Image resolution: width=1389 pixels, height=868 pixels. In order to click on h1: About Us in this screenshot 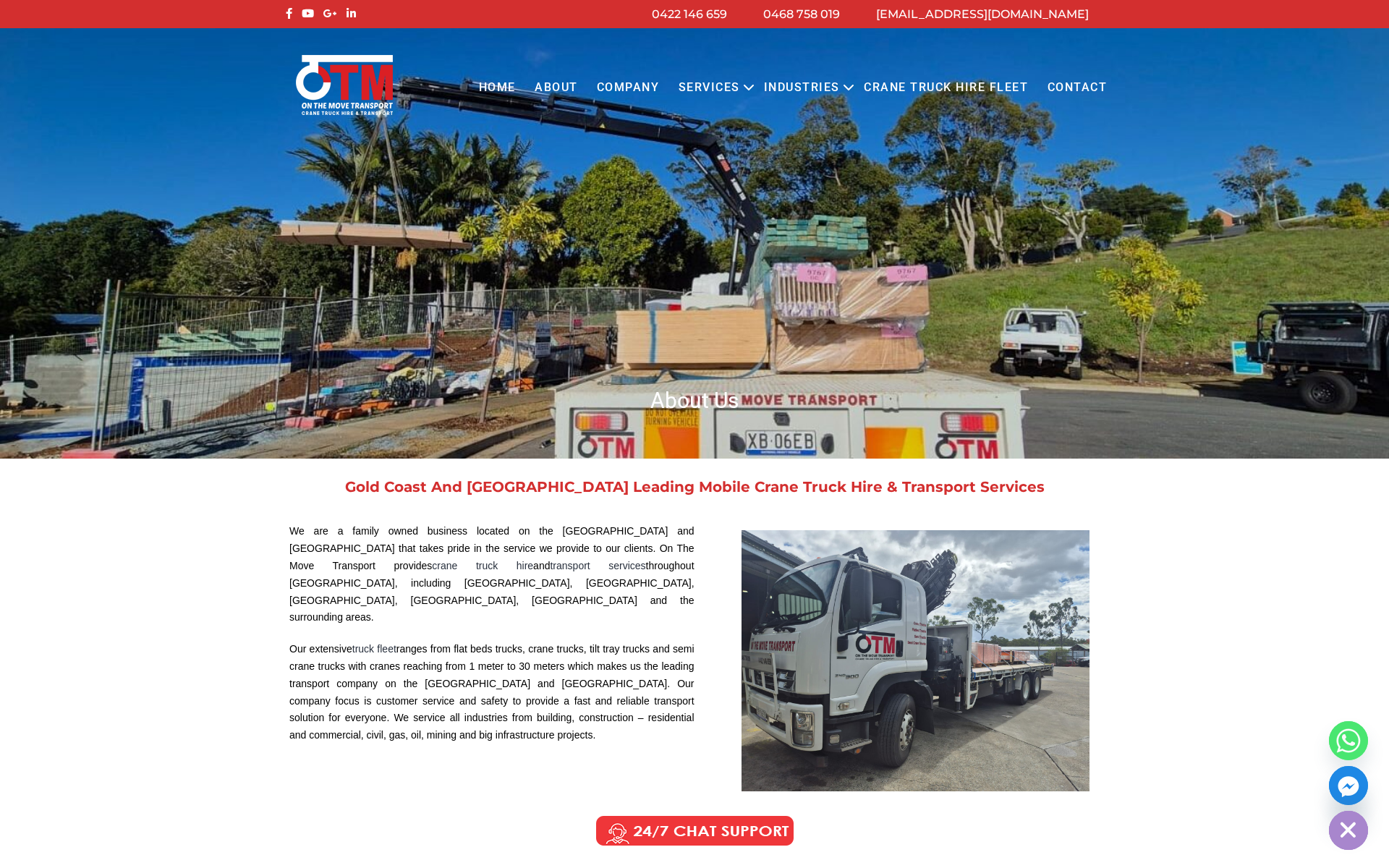, I will do `click(695, 400)`.